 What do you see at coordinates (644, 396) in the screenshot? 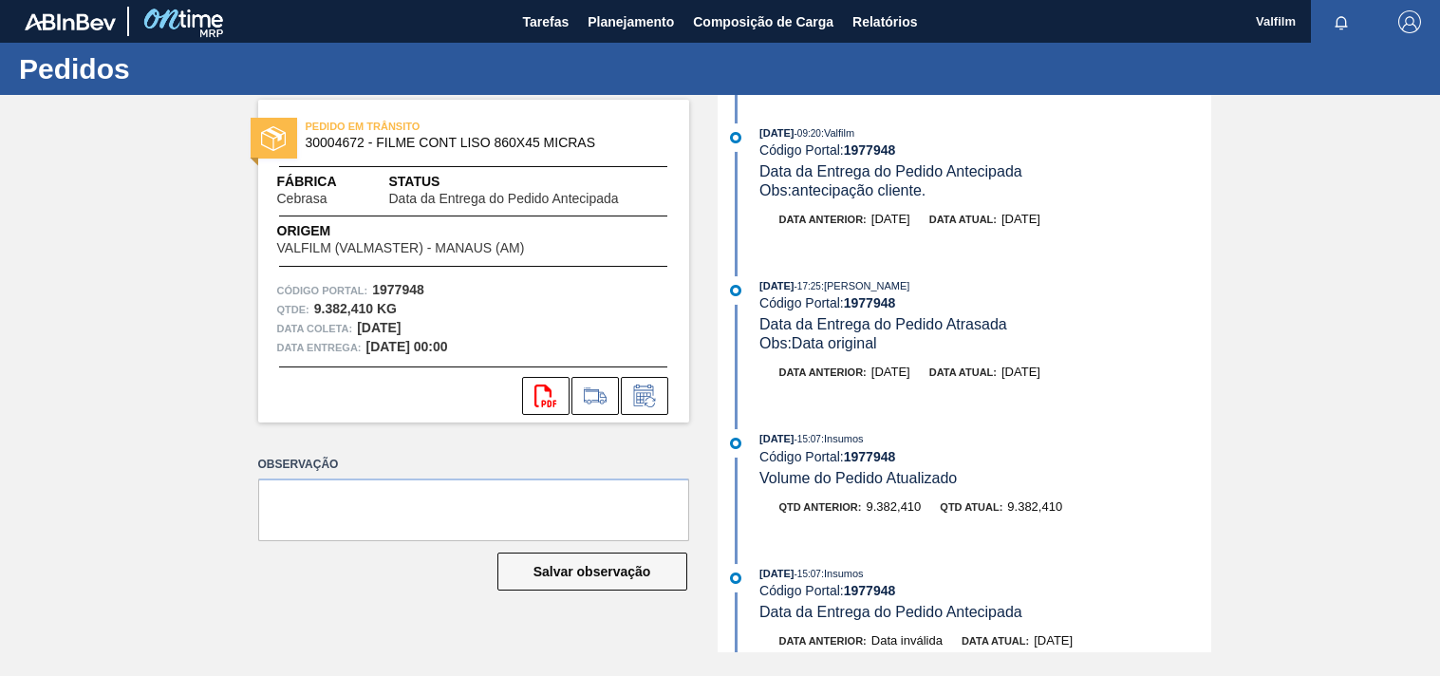
I see `div: Informar alteração no pedido` at bounding box center [644, 396].